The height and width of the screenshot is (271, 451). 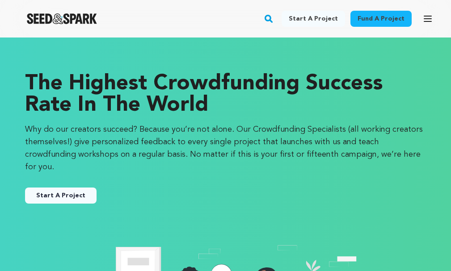 What do you see at coordinates (61, 196) in the screenshot?
I see `button: Start A Project` at bounding box center [61, 196].